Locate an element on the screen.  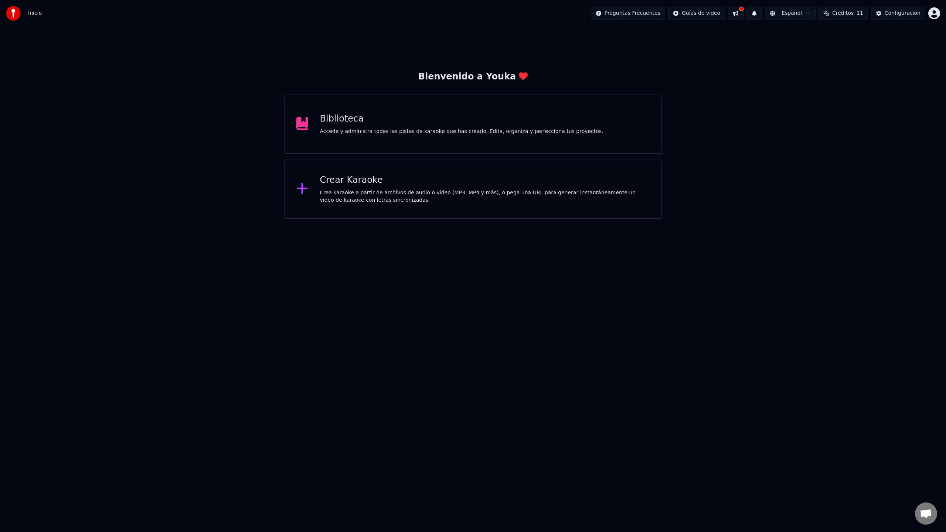
img: youka is located at coordinates (13, 13).